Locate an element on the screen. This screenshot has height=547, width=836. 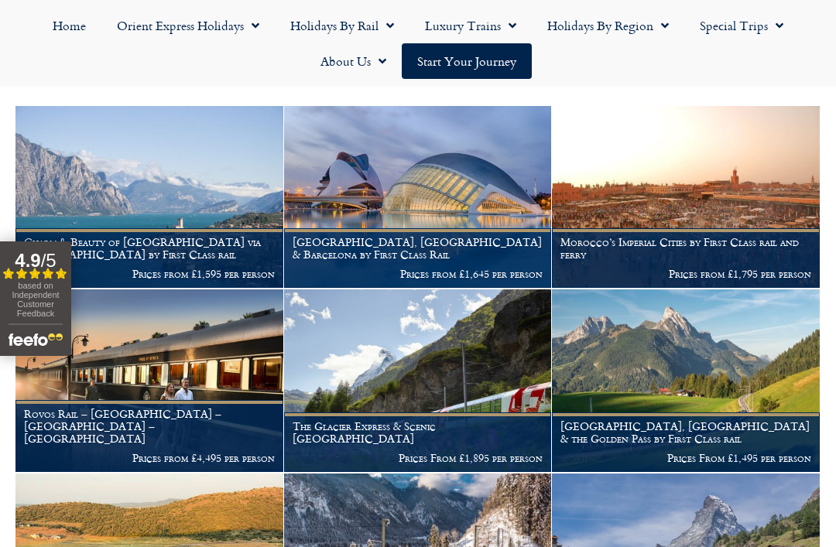
p: Prices From £1,895 per person is located at coordinates (418, 458).